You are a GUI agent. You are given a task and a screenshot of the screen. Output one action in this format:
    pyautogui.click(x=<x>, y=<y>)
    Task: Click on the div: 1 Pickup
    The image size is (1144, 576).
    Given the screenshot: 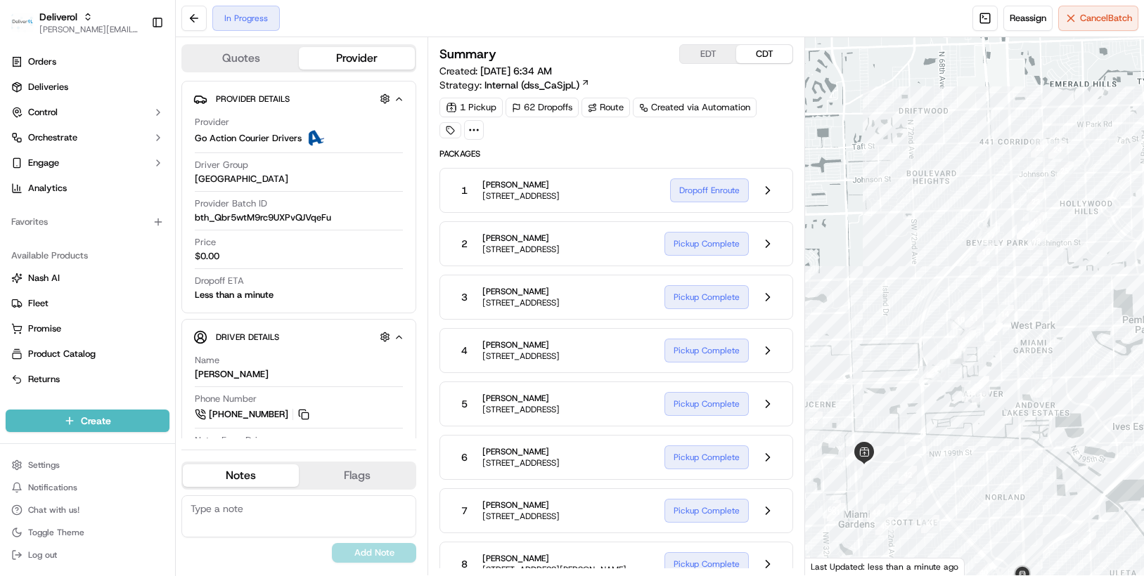 What is the action you would take?
    pyautogui.click(x=471, y=108)
    